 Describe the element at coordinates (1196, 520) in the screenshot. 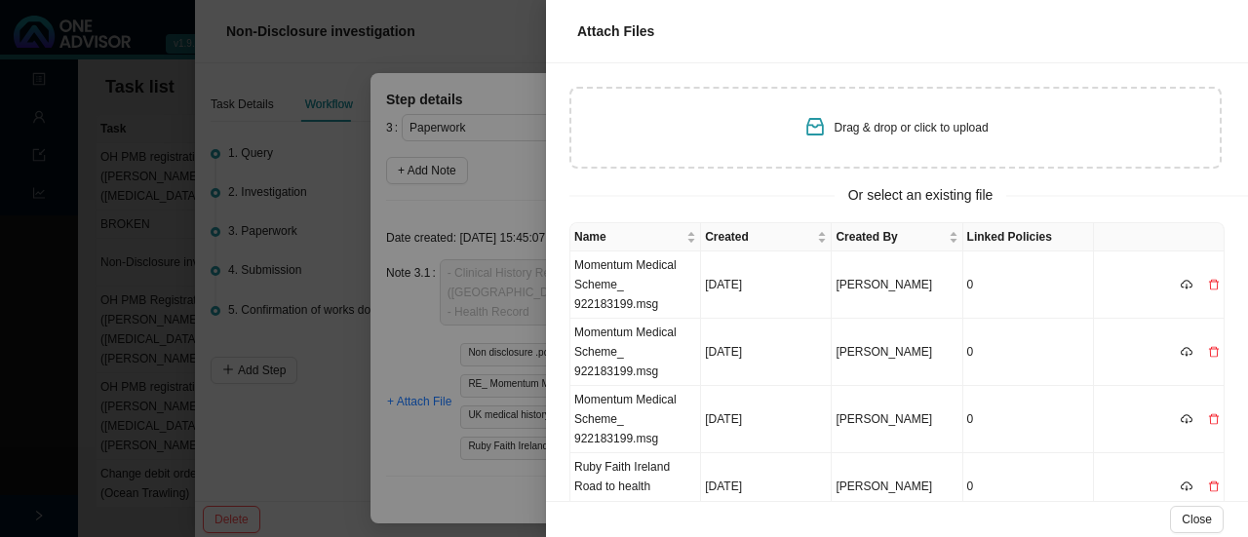

I see `button: Close` at that location.